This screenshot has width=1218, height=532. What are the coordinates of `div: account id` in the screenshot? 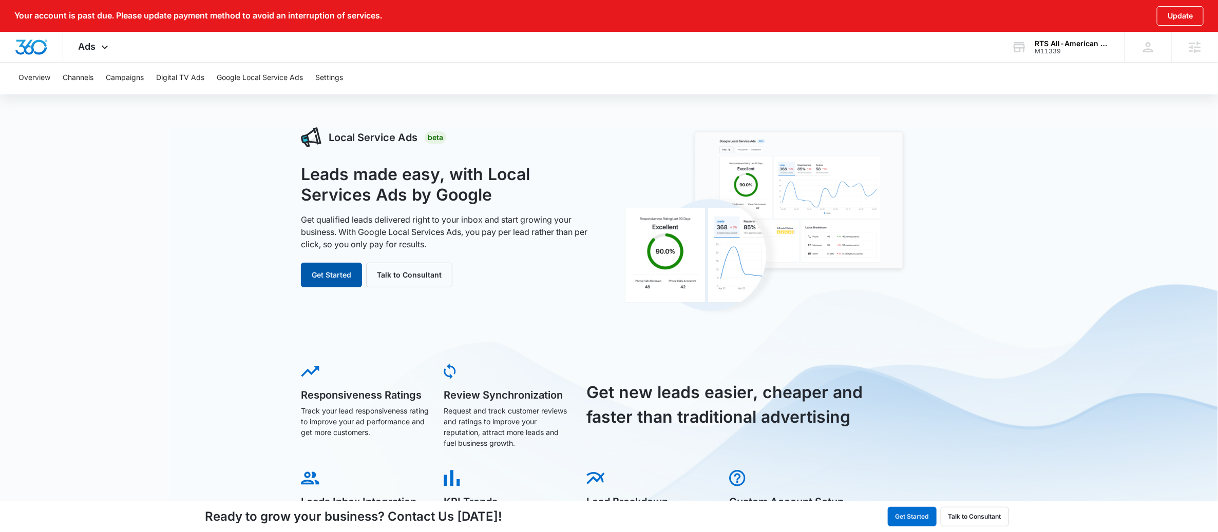 It's located at (1072, 51).